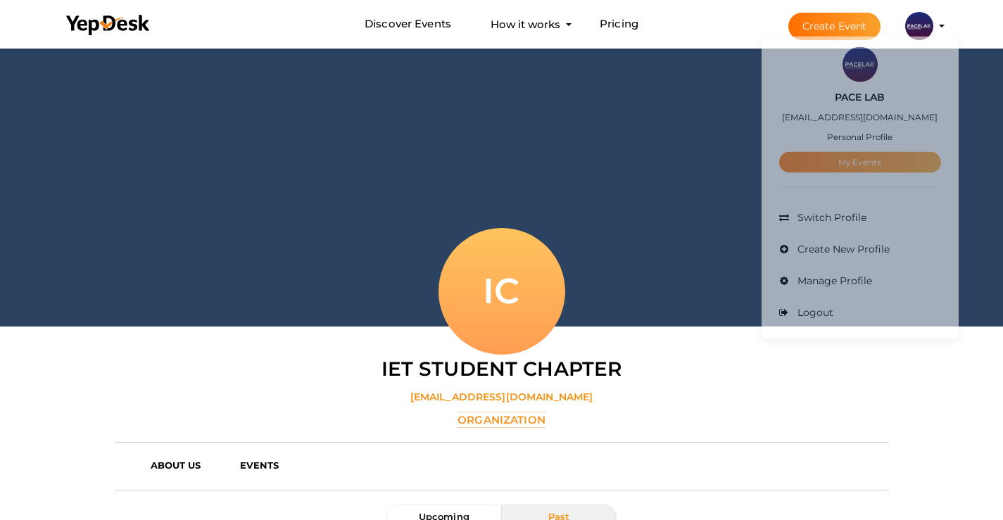 Image resolution: width=1003 pixels, height=520 pixels. What do you see at coordinates (835, 26) in the screenshot?
I see `button: Create Event` at bounding box center [835, 26].